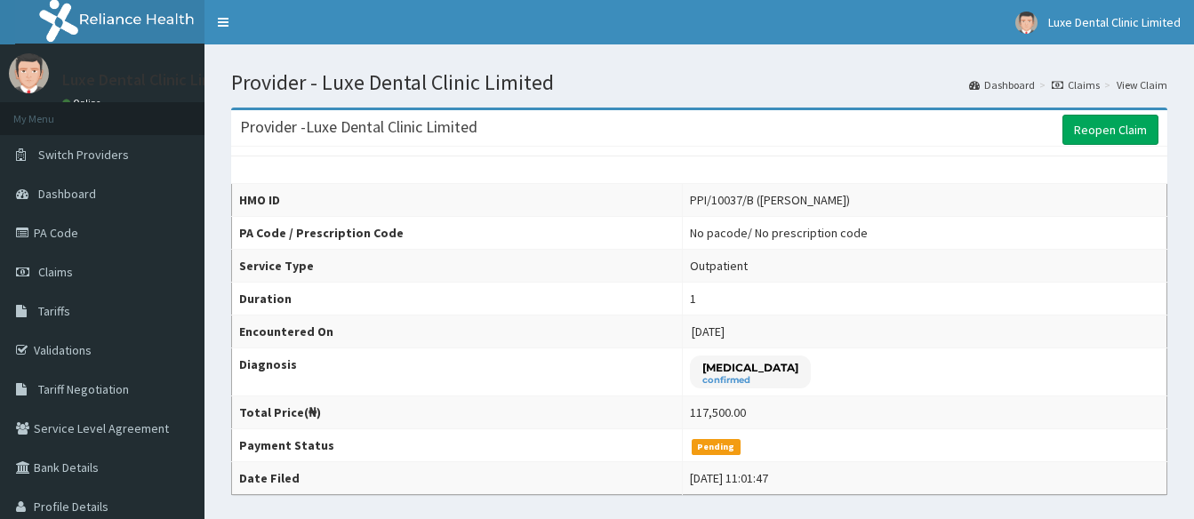  What do you see at coordinates (67, 194) in the screenshot?
I see `span: Dashboard` at bounding box center [67, 194].